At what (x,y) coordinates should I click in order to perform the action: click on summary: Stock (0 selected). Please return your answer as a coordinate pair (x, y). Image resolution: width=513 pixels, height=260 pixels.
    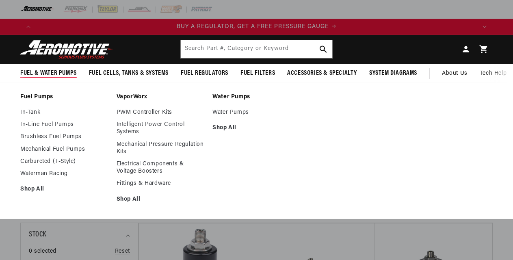
    Looking at the image, I should click on (79, 235).